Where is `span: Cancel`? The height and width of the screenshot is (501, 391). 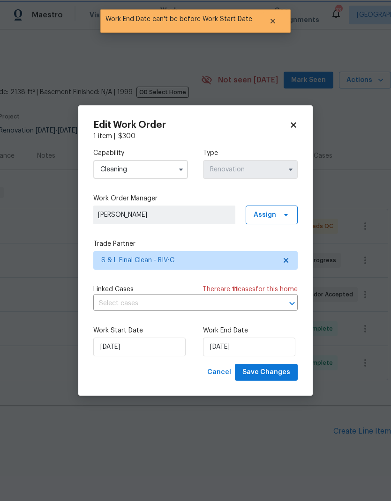
span: Cancel is located at coordinates (219, 372).